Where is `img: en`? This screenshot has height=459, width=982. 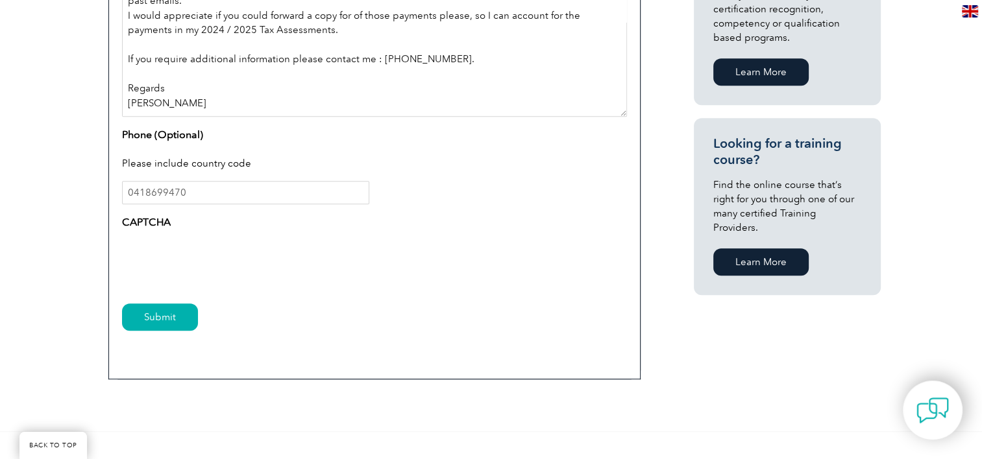
img: en is located at coordinates (969, 11).